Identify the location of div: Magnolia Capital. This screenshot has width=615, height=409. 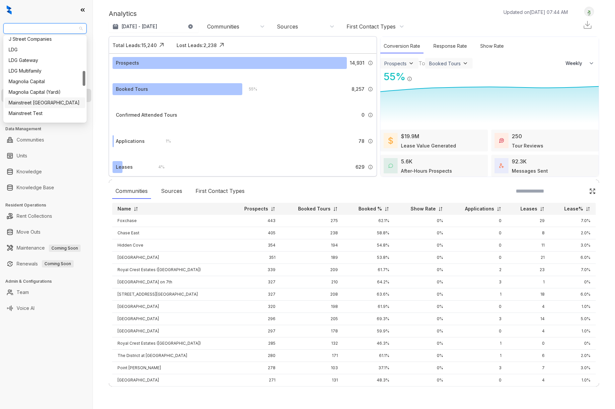
(45, 82).